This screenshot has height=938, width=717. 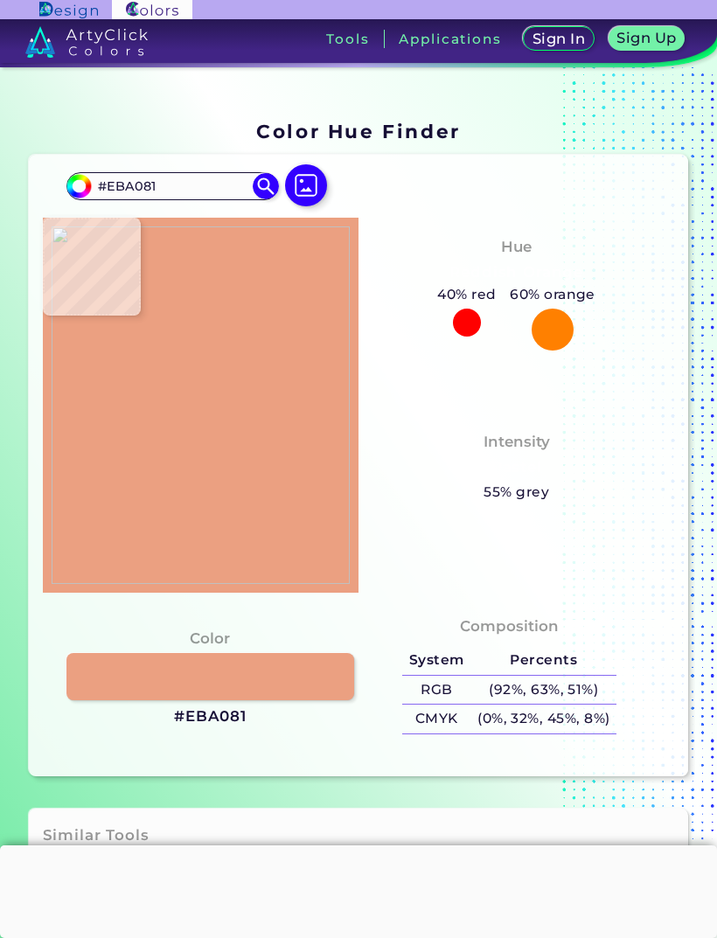 I want to click on h5: CMYK, so click(x=436, y=719).